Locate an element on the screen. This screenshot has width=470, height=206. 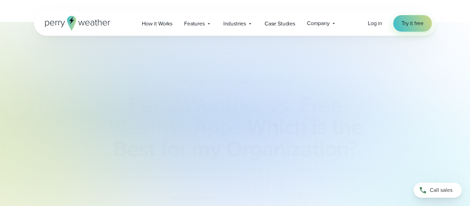
a: Try it free is located at coordinates (413, 23).